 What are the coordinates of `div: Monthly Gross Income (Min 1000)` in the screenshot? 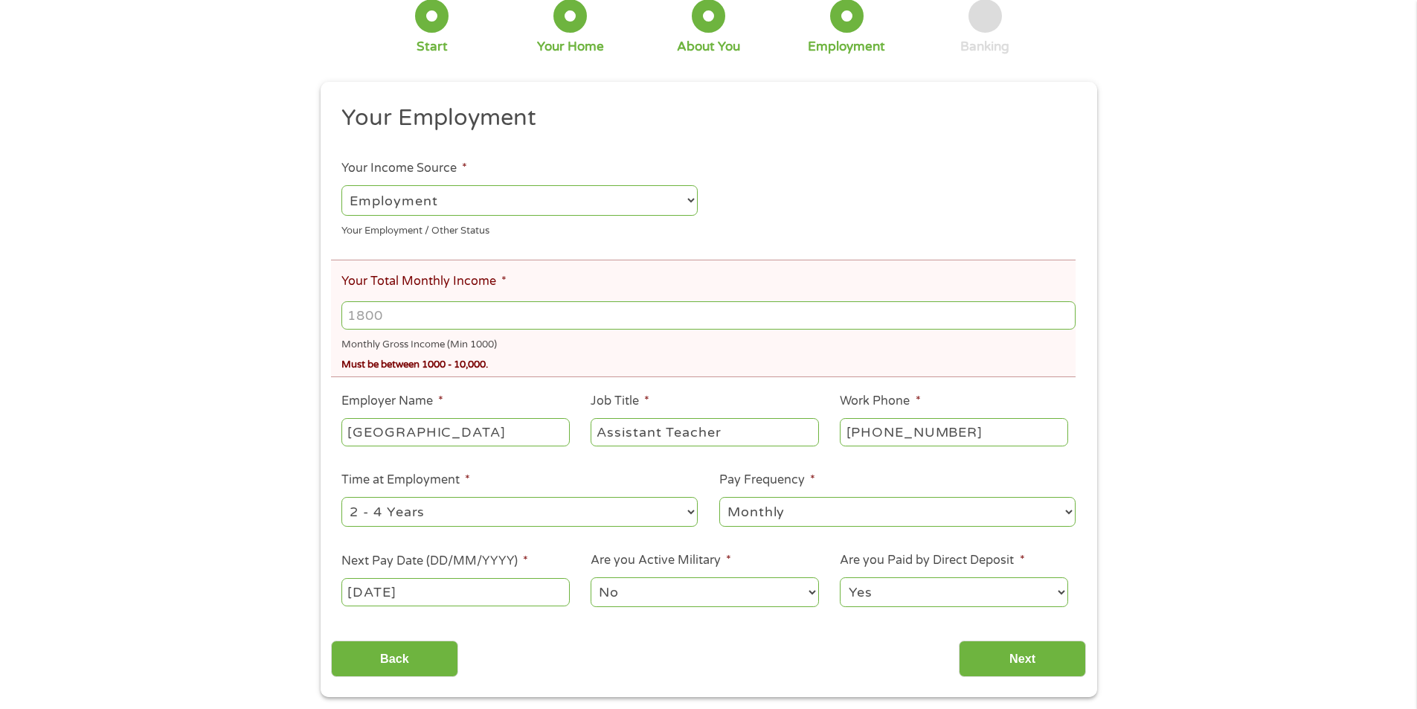 It's located at (708, 342).